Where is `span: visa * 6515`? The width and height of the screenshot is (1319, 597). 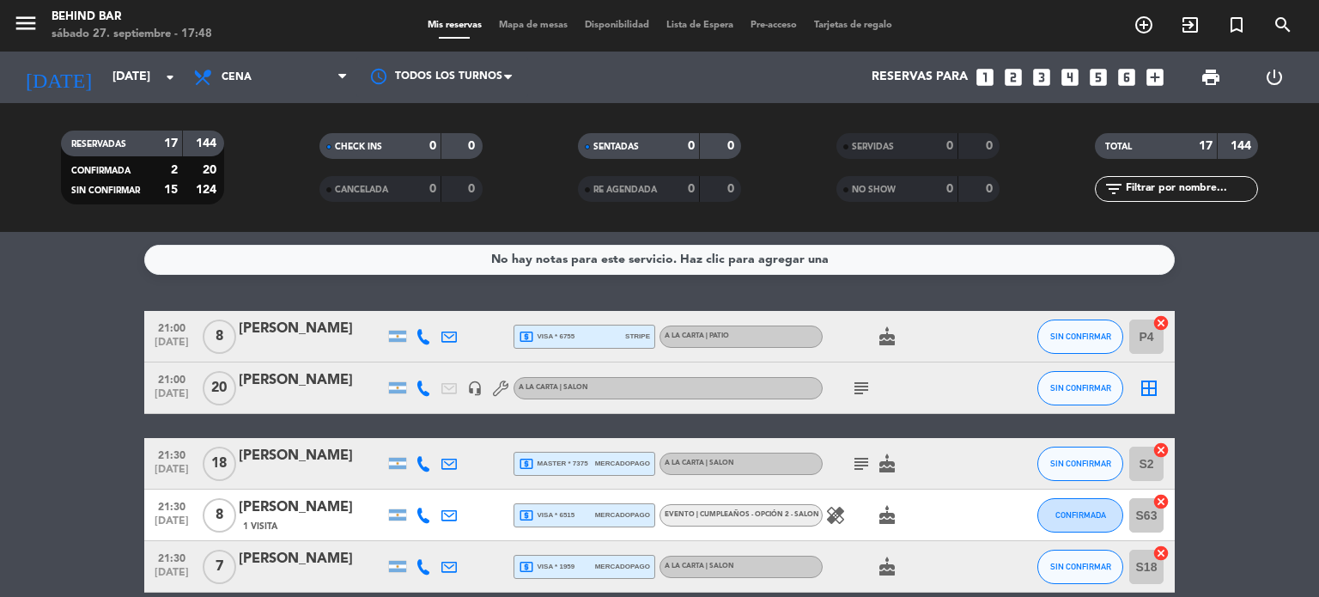
span: visa * 6515 is located at coordinates (546, 515).